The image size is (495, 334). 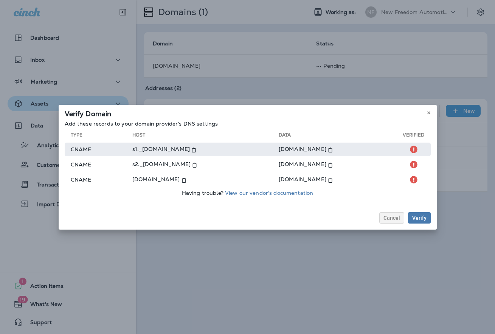 What do you see at coordinates (416, 136) in the screenshot?
I see `th: Verified` at bounding box center [416, 136].